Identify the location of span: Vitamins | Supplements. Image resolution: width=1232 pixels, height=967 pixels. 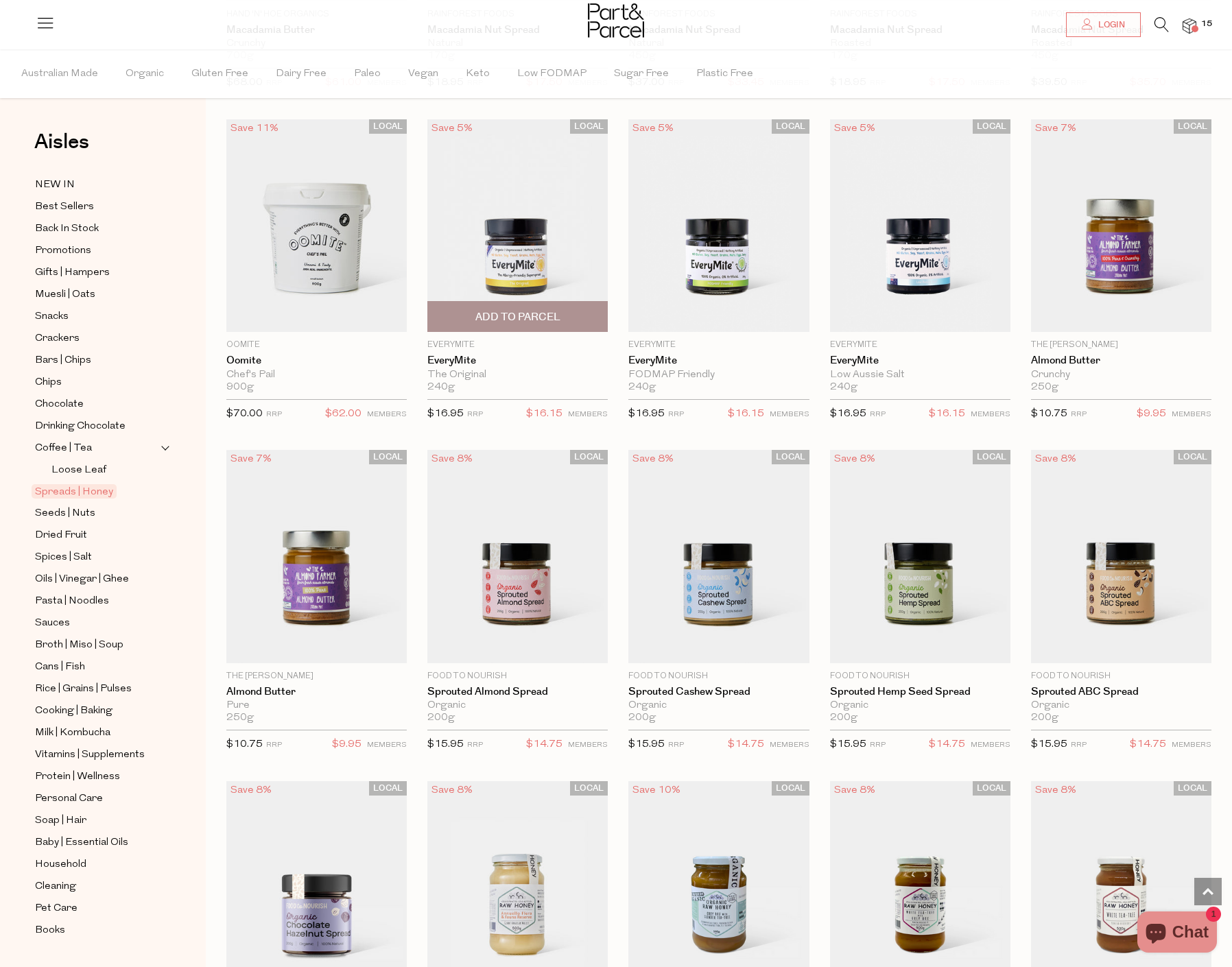
(90, 755).